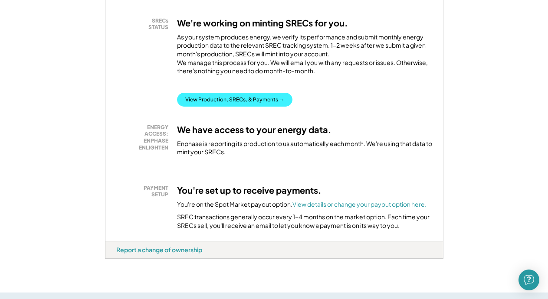 The width and height of the screenshot is (548, 299). Describe the element at coordinates (305, 148) in the screenshot. I see `div: Enphase is reporting its production to us automatically each month. We're using that data to mint...` at that location.